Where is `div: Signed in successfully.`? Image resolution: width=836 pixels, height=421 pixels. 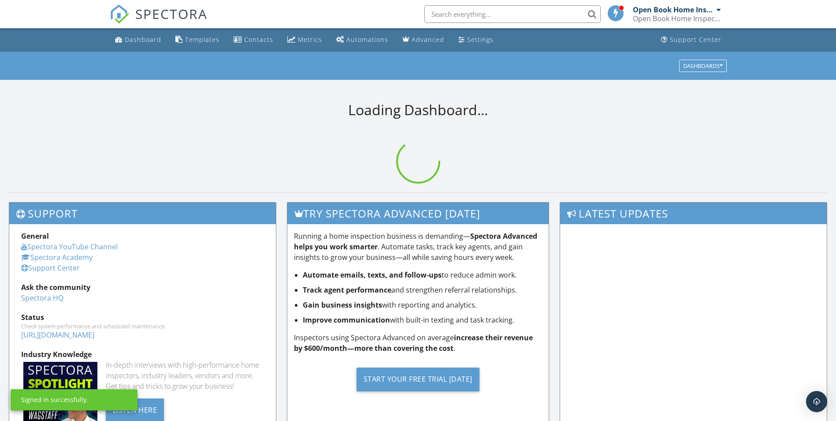 div: Signed in successfully. is located at coordinates (55, 399).